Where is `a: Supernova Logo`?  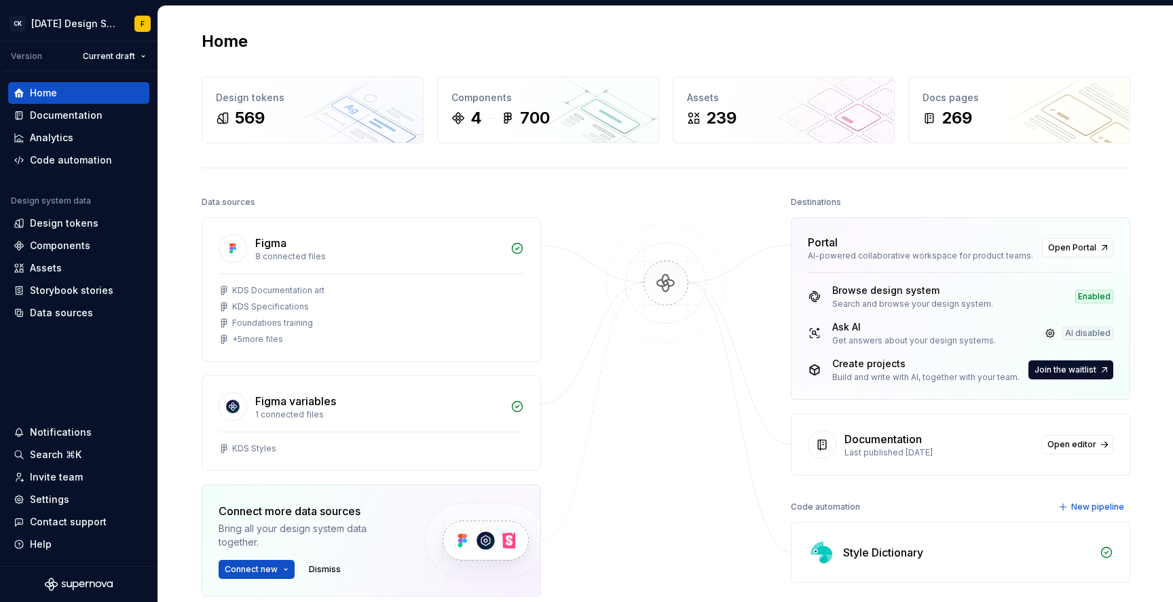 a: Supernova Logo is located at coordinates (79, 585).